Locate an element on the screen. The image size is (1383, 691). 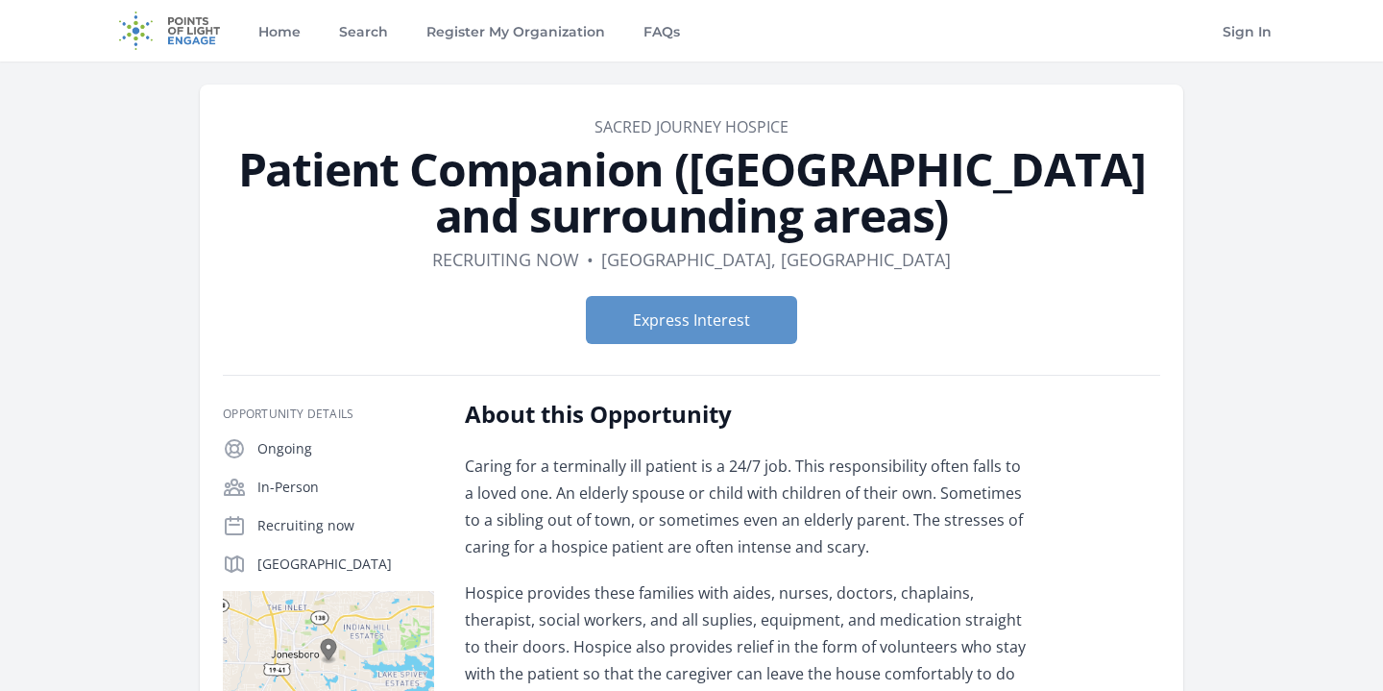
p: Recruiting now is located at coordinates (346, 525).